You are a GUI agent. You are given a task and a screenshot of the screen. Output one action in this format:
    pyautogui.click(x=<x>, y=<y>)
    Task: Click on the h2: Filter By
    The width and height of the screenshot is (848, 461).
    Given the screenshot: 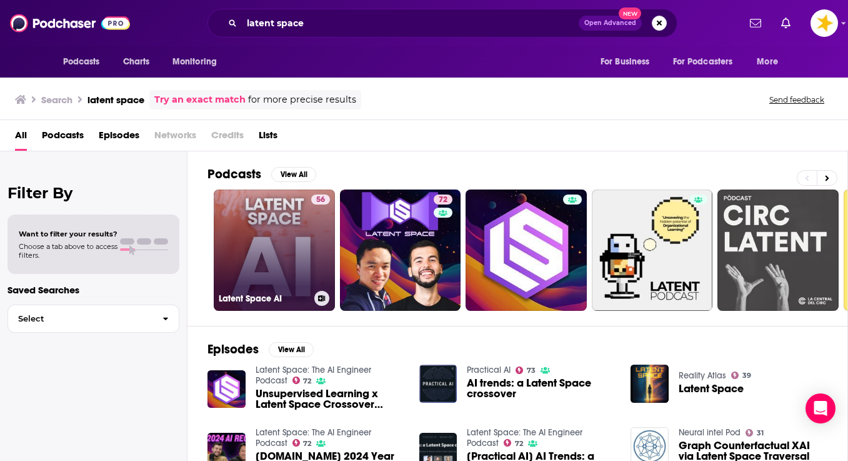 What is the action you would take?
    pyautogui.click(x=93, y=193)
    